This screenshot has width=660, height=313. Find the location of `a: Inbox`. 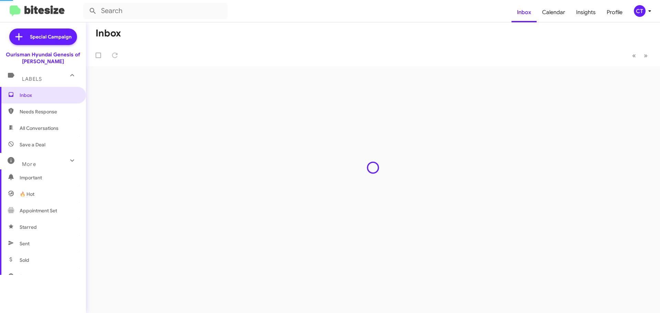

a: Inbox is located at coordinates (524, 12).